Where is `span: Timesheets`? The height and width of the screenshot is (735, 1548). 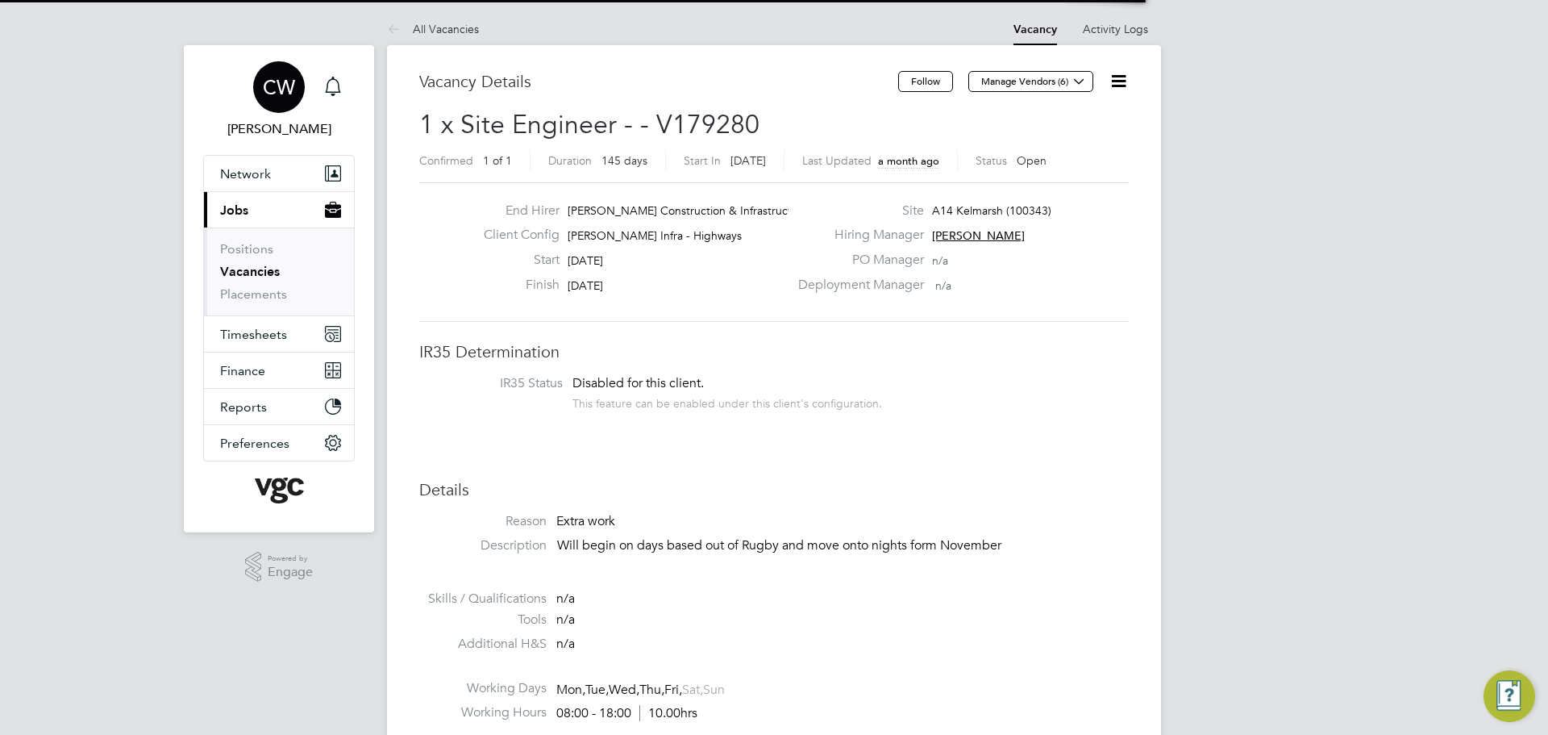
span: Timesheets is located at coordinates (253, 334).